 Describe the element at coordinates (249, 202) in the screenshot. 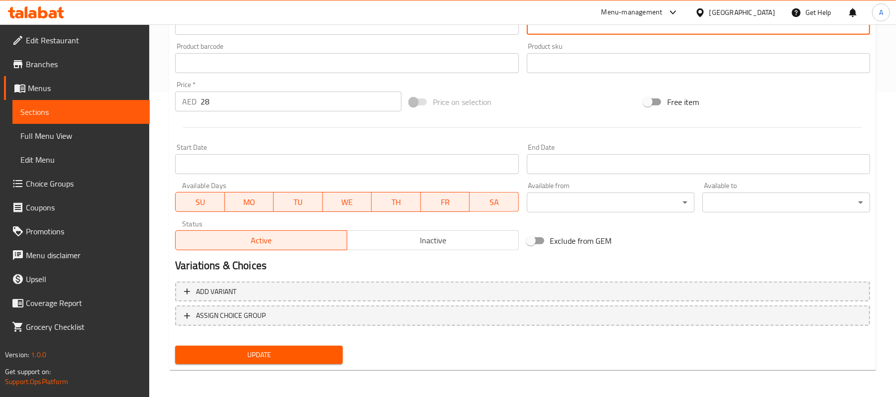

I see `button: MO` at that location.